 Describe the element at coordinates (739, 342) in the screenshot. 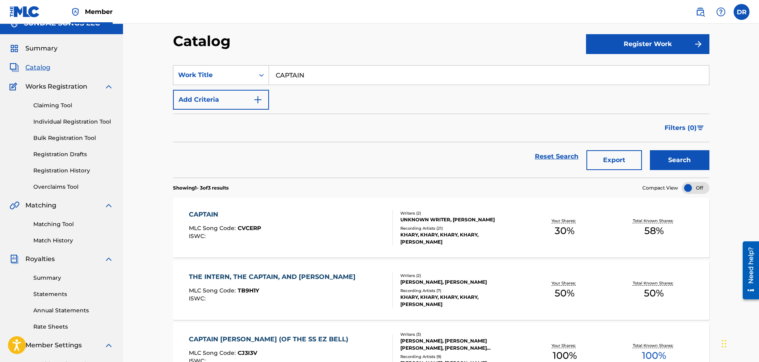

I see `div: Chat Widget` at that location.